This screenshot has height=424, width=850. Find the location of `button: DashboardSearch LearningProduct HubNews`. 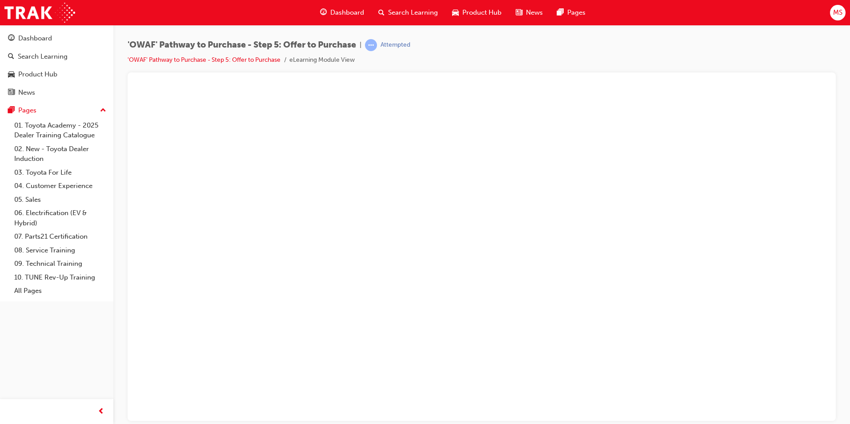

button: DashboardSearch LearningProduct HubNews is located at coordinates (56, 65).